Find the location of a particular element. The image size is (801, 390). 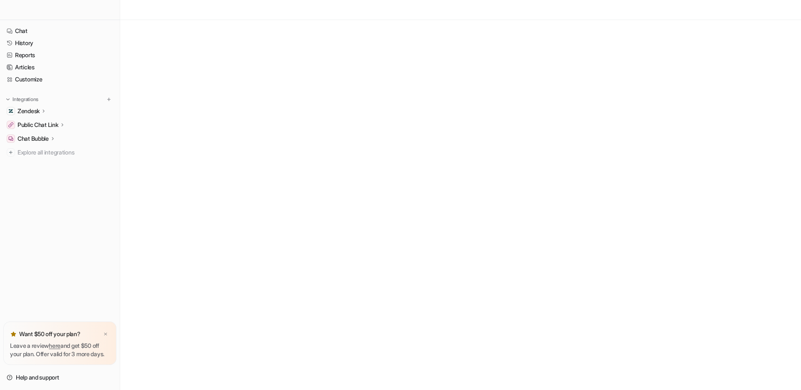

img: x is located at coordinates (106, 334).